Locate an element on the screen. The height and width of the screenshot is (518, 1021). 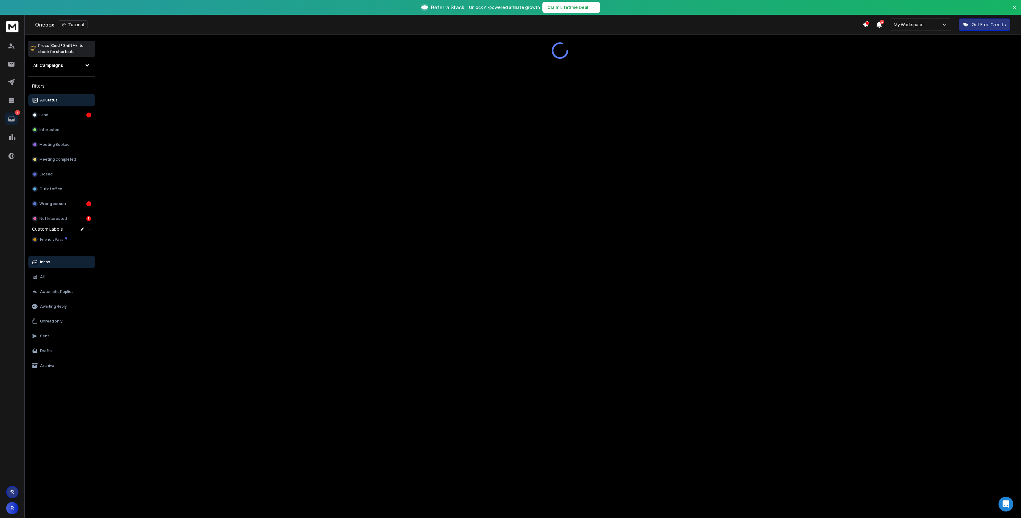
h3: Custom Labels is located at coordinates (47, 229).